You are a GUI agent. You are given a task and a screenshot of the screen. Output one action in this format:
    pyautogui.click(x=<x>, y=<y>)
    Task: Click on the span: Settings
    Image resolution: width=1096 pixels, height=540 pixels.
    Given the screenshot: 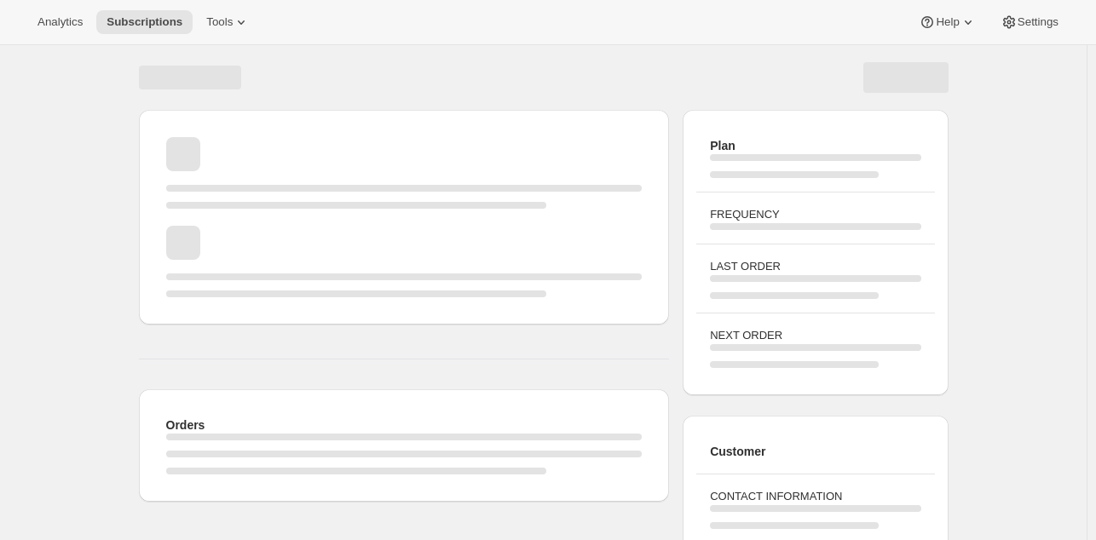 What is the action you would take?
    pyautogui.click(x=1038, y=22)
    